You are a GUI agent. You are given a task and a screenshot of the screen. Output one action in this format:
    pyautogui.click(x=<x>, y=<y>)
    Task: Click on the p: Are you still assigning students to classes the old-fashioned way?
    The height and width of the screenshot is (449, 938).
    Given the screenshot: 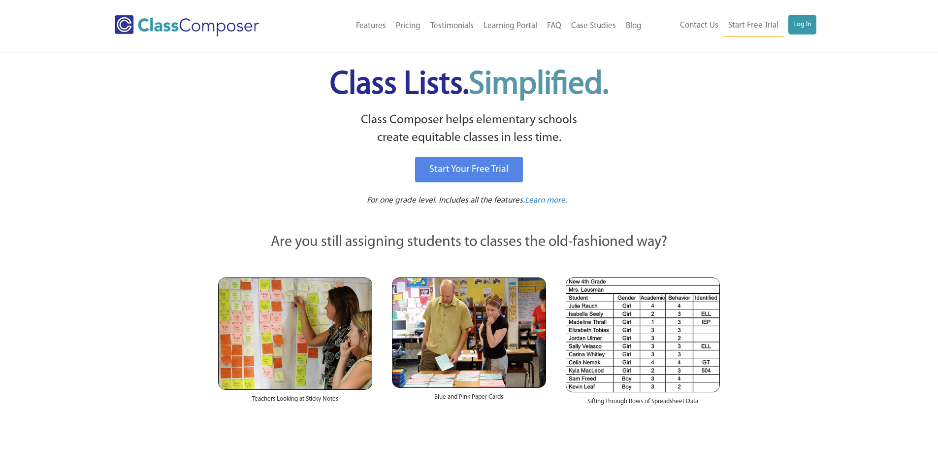 What is the action you would take?
    pyautogui.click(x=469, y=242)
    